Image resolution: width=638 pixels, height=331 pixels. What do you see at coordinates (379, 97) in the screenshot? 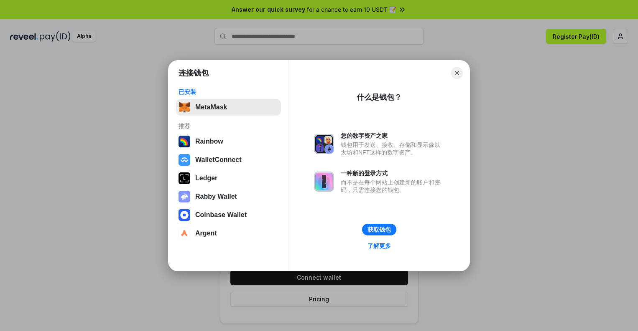
I see `div: 什么是钱包？` at bounding box center [379, 97].